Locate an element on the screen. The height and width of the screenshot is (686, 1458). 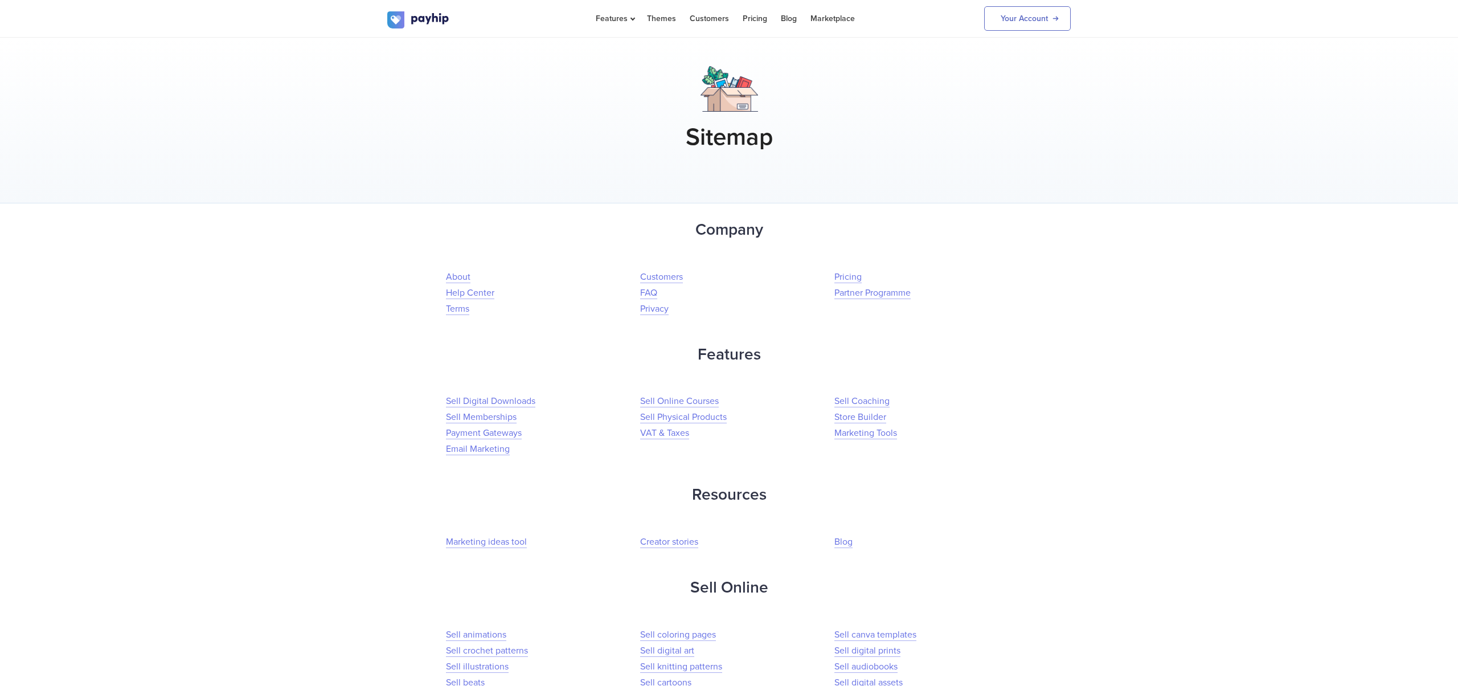
a: Terms is located at coordinates (457, 309).